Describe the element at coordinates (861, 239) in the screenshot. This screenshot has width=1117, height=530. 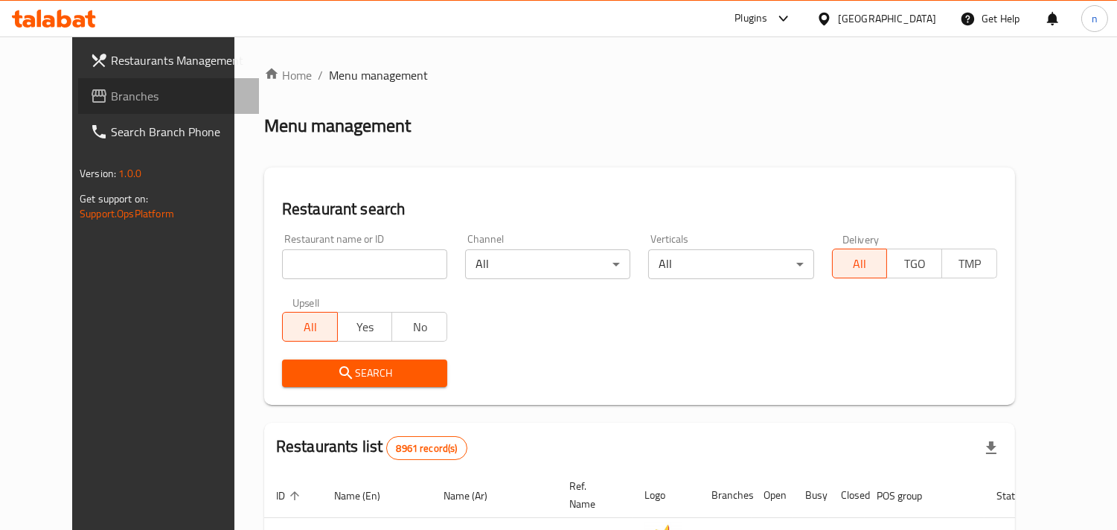
I see `label: Delivery` at that location.